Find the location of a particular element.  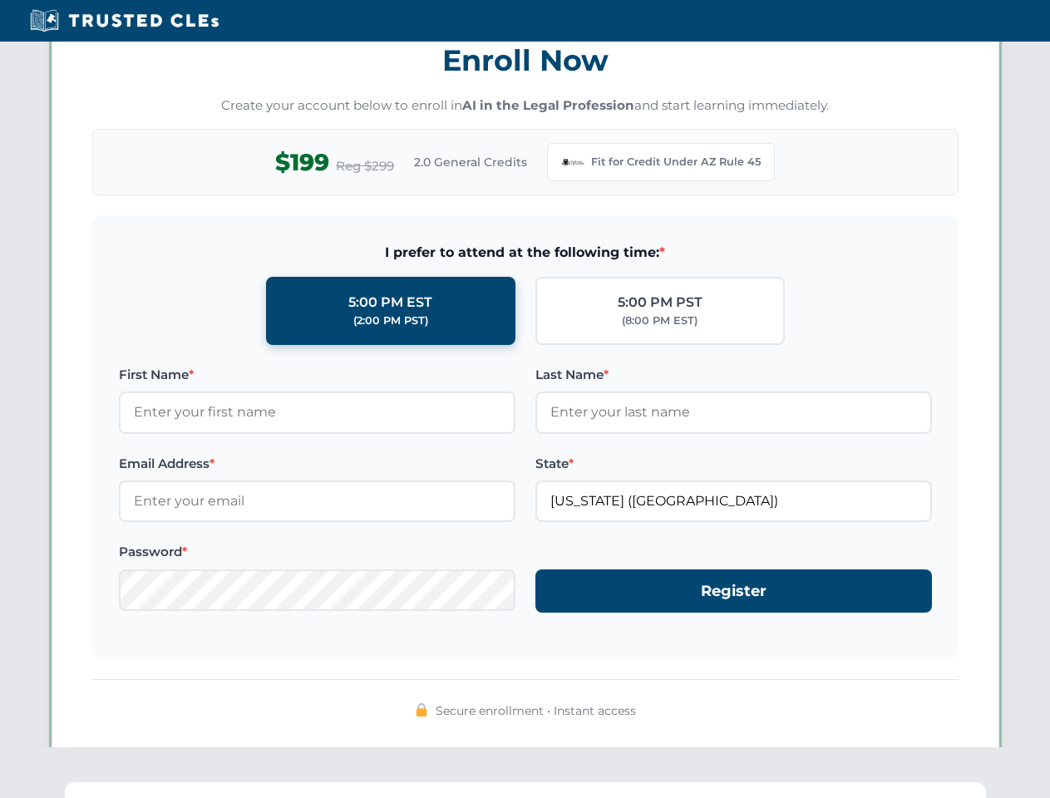

div: (8:00 PM EST) is located at coordinates (659, 321).